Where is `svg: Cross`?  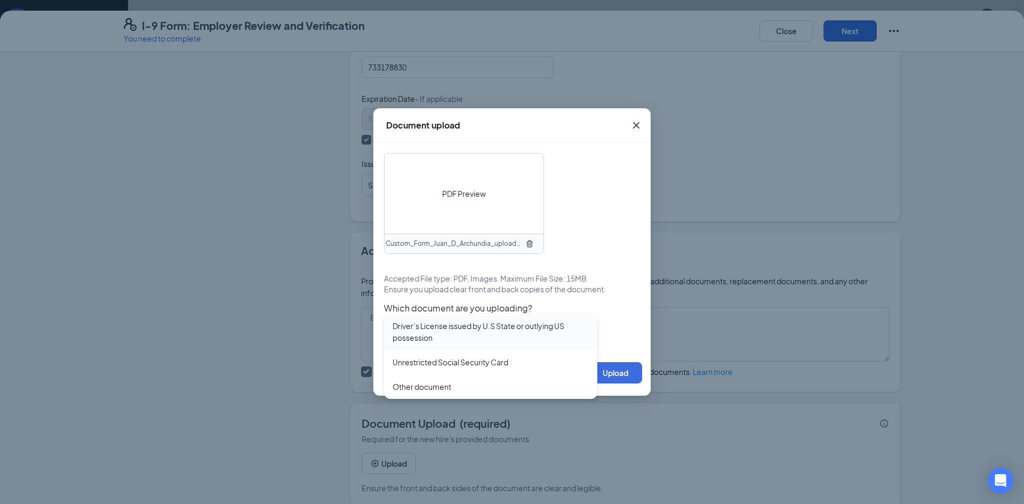
svg: Cross is located at coordinates (636, 125).